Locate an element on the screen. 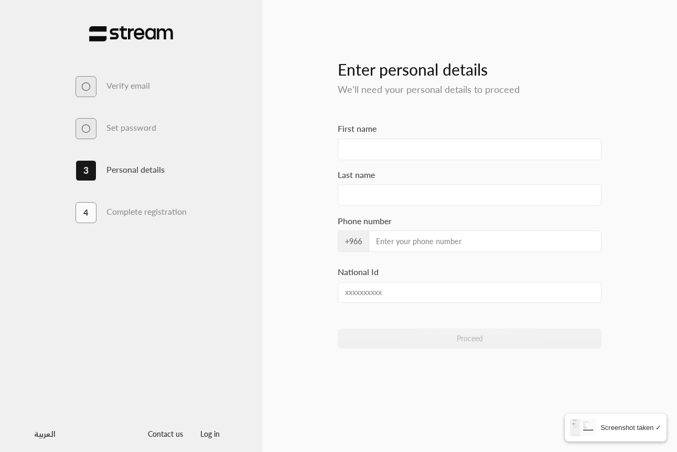 The width and height of the screenshot is (677, 452). span: +966 is located at coordinates (354, 241).